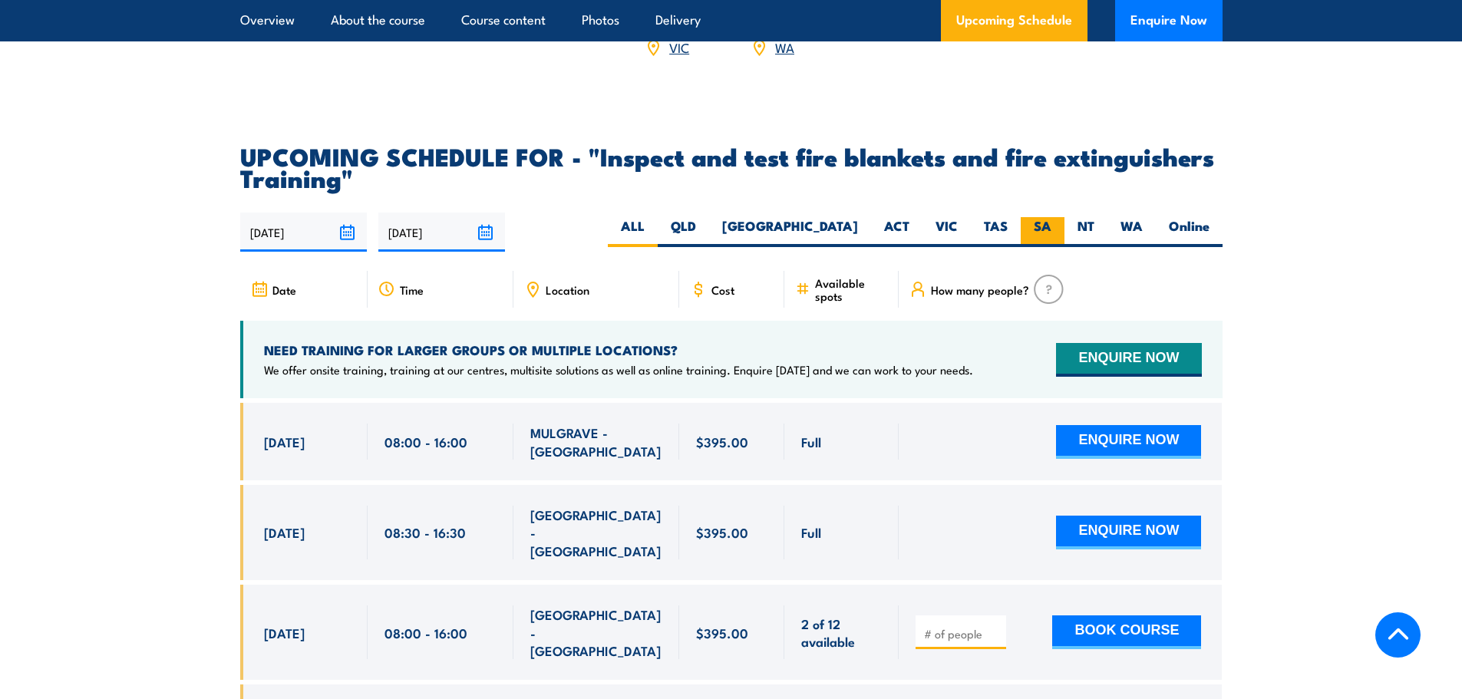 Image resolution: width=1462 pixels, height=699 pixels. I want to click on a: VIC, so click(679, 47).